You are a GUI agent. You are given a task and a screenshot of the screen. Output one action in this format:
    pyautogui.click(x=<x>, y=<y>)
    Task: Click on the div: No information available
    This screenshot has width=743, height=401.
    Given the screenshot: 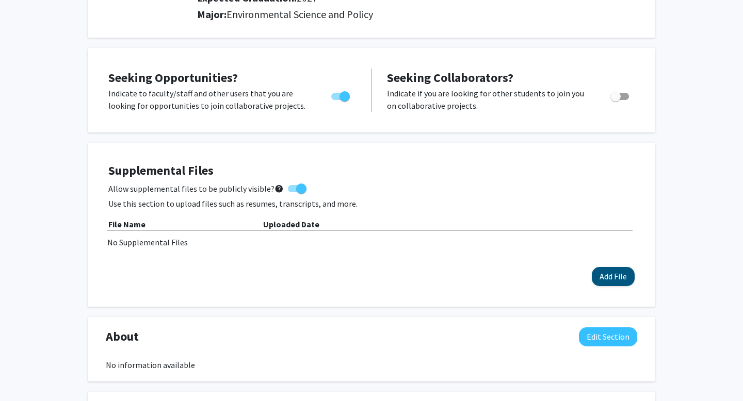 What is the action you would take?
    pyautogui.click(x=371, y=365)
    